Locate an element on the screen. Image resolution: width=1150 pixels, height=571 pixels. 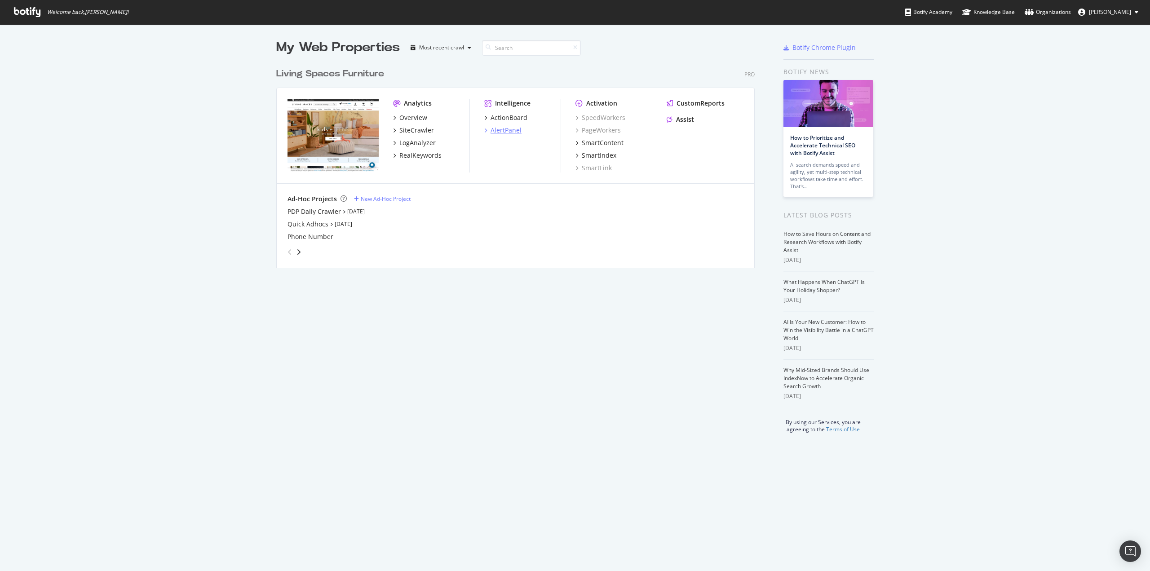
div: RealKeywords is located at coordinates (420, 155).